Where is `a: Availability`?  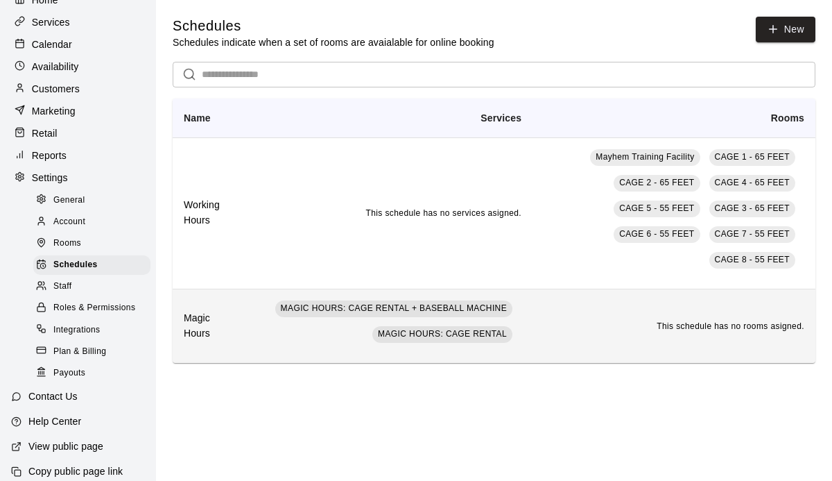
a: Availability is located at coordinates (78, 67).